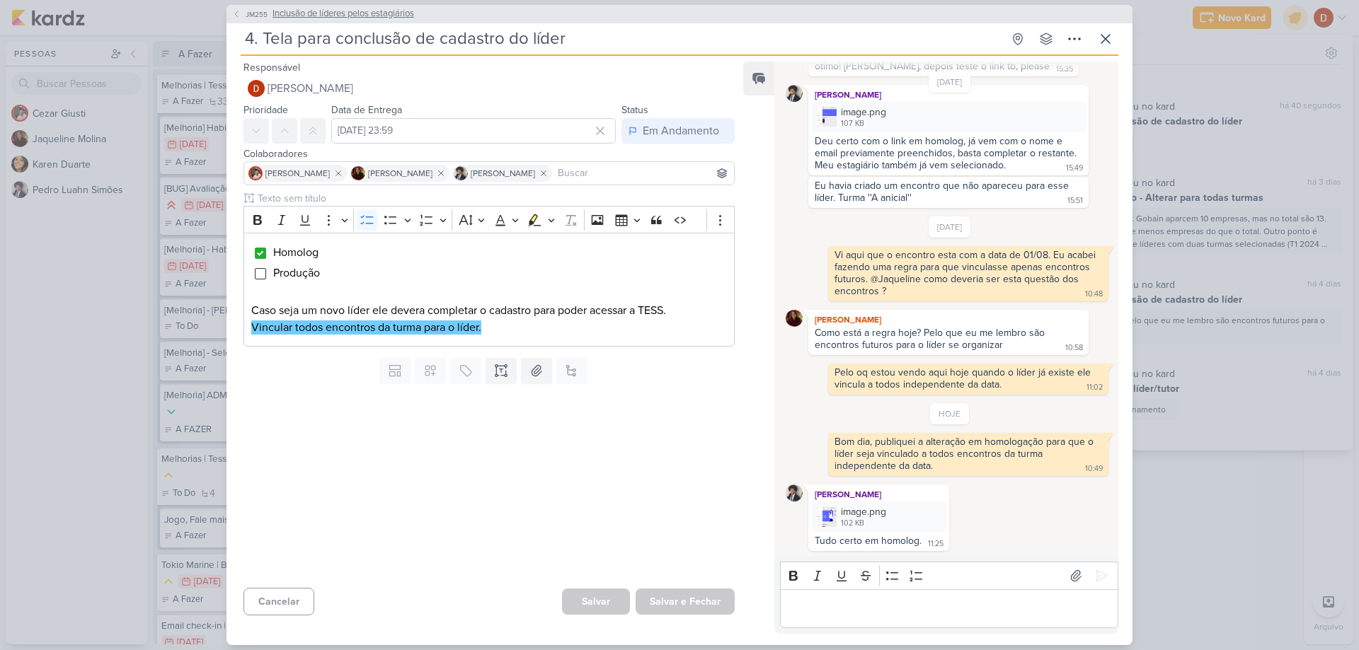  I want to click on span: Produção, so click(296, 273).